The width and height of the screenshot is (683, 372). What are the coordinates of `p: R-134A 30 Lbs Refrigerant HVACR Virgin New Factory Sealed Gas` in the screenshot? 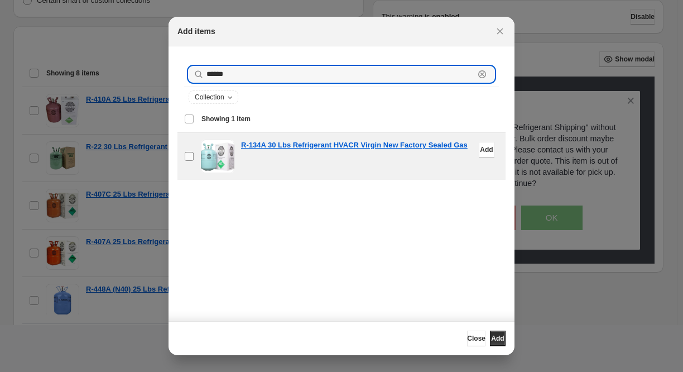 It's located at (355, 145).